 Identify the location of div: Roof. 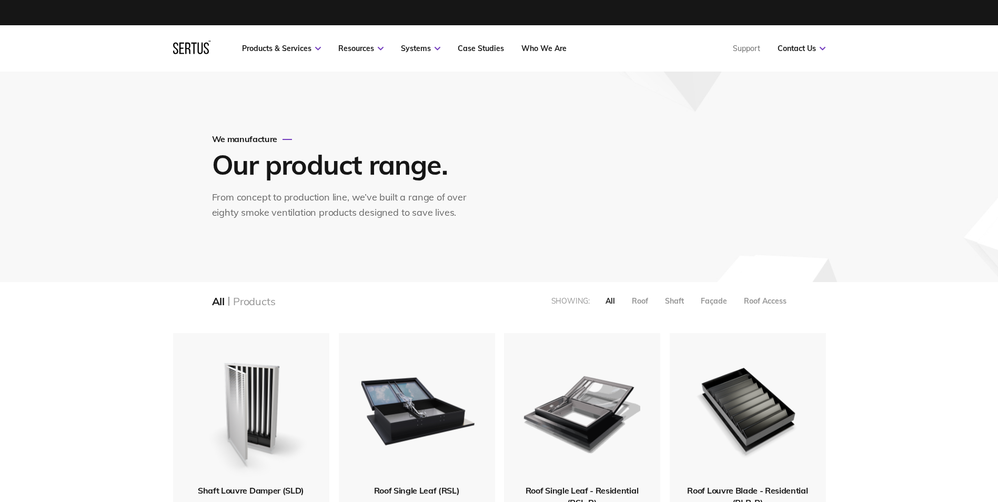
(640, 301).